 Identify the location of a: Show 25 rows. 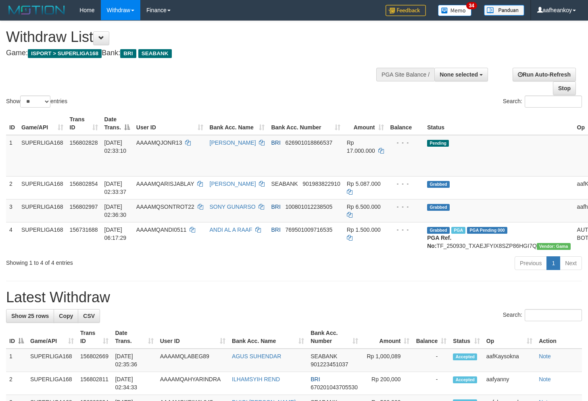
(30, 316).